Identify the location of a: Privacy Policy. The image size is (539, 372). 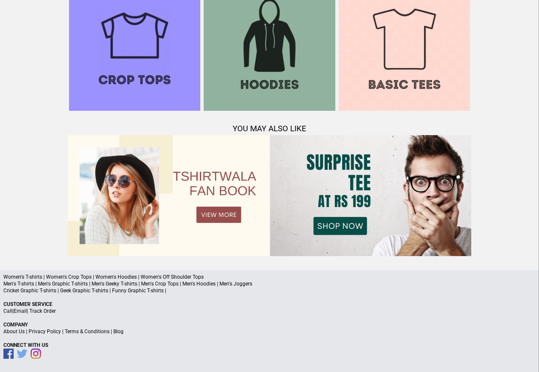
(45, 332).